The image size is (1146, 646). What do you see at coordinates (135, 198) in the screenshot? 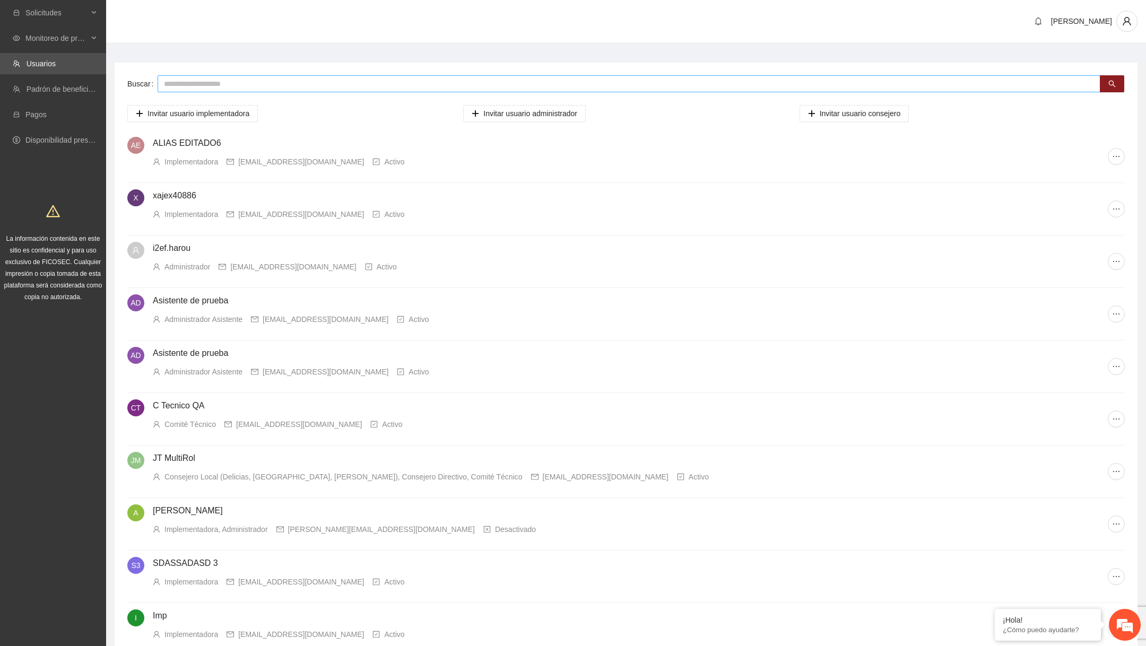
I see `span: X` at bounding box center [135, 198].